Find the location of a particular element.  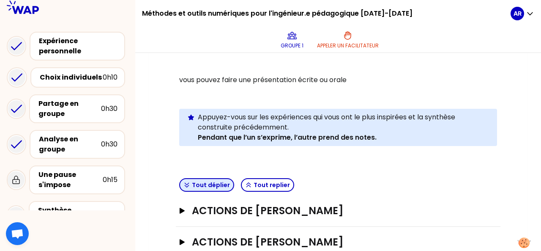

strong: Pendant que l’un s’exprime, l’autre prend des notes. is located at coordinates (287, 137).